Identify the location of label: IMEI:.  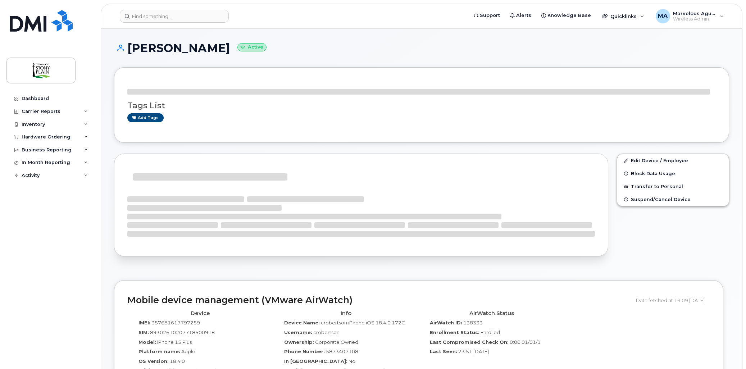
(144, 323).